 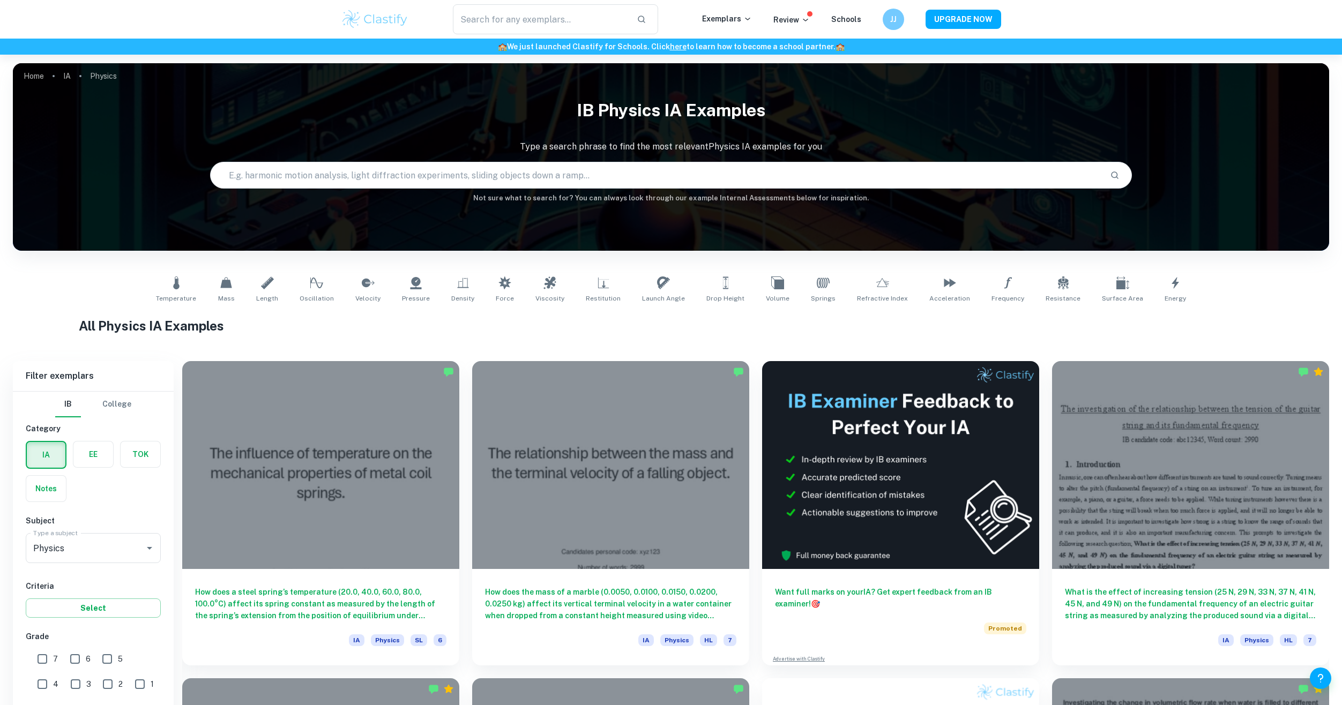 What do you see at coordinates (603, 299) in the screenshot?
I see `span: Restitution` at bounding box center [603, 299].